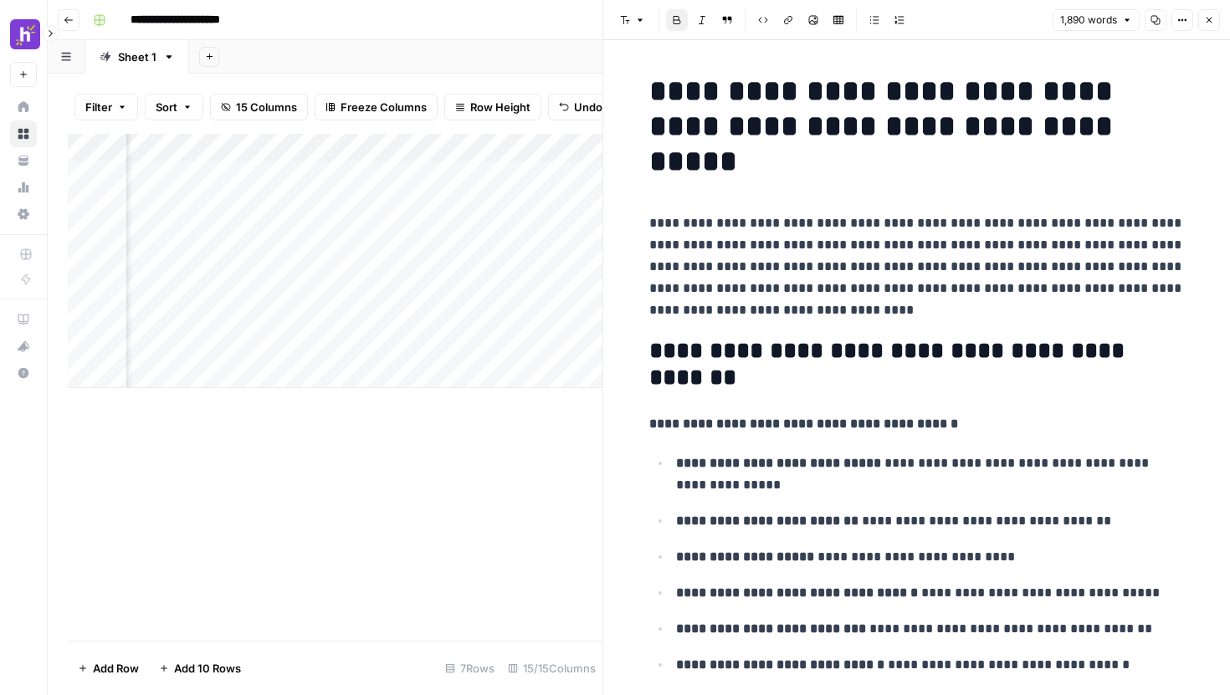  I want to click on span: Filter, so click(99, 107).